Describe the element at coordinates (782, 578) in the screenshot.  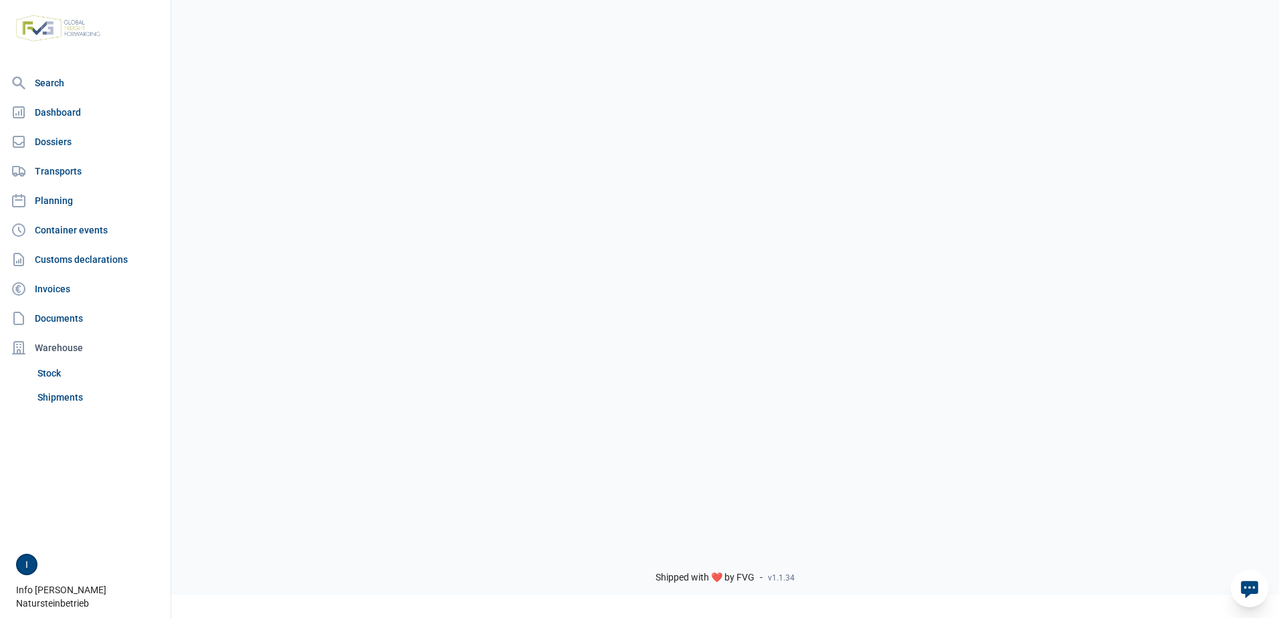
I see `span: v1.1.34` at that location.